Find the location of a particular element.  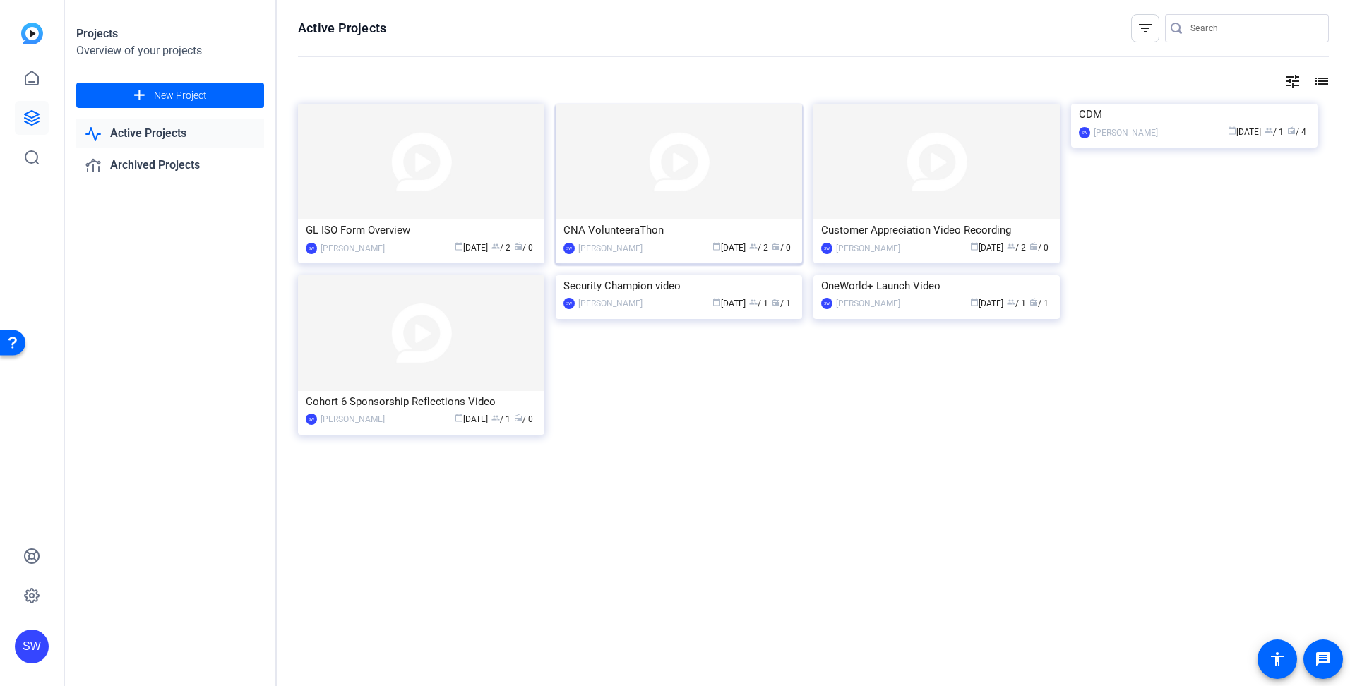

input: Search is located at coordinates (1254, 28).